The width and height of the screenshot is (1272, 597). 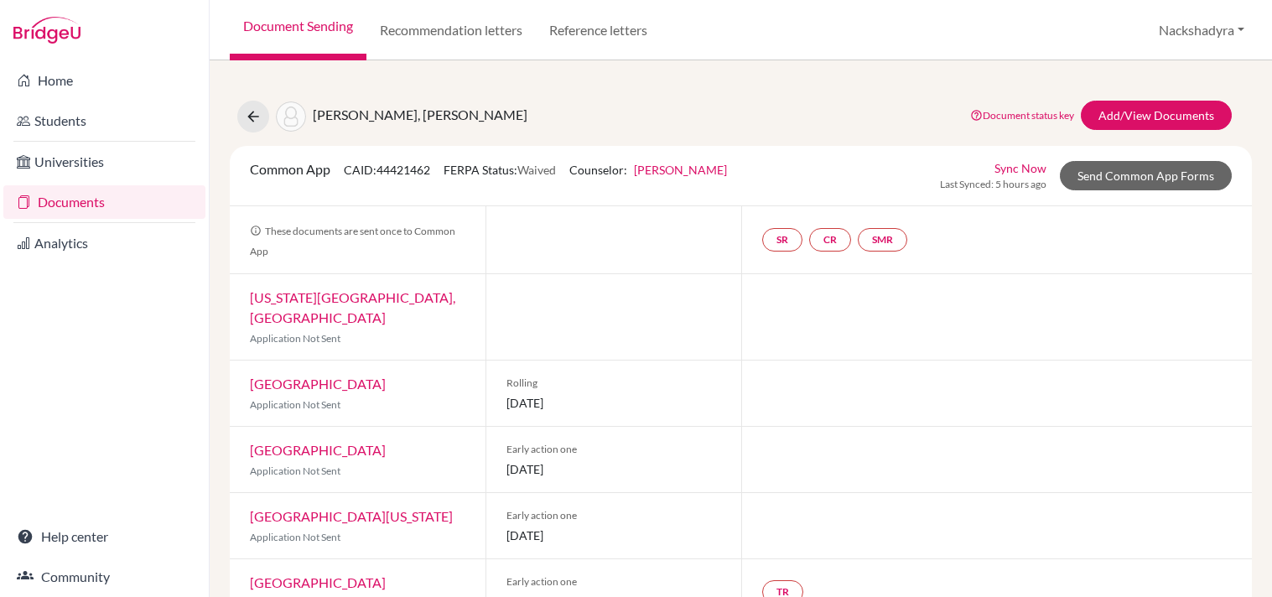 What do you see at coordinates (104, 202) in the screenshot?
I see `a: Documents` at bounding box center [104, 202].